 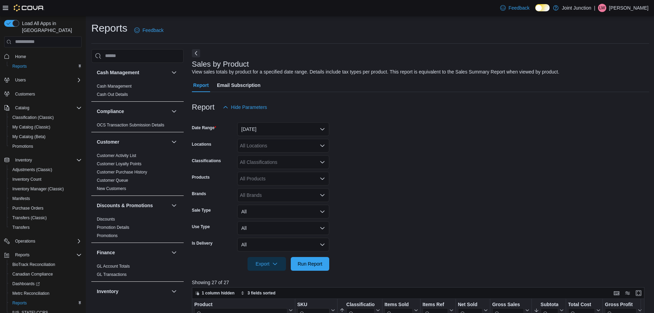 I want to click on button: Promotions, so click(x=46, y=146).